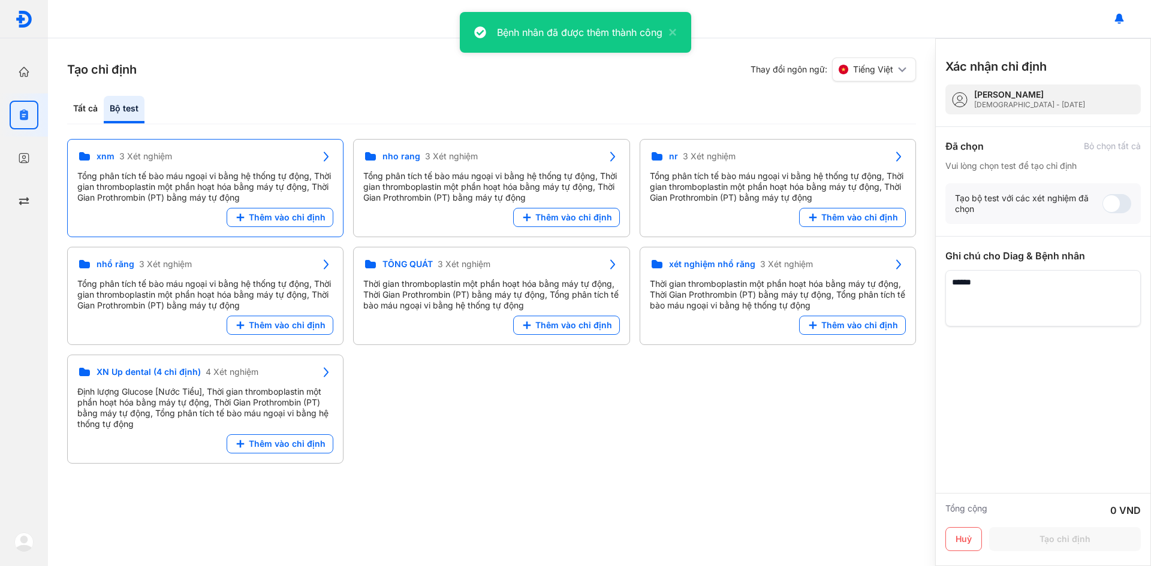 Image resolution: width=1151 pixels, height=566 pixels. Describe the element at coordinates (105, 156) in the screenshot. I see `span: xnm` at that location.